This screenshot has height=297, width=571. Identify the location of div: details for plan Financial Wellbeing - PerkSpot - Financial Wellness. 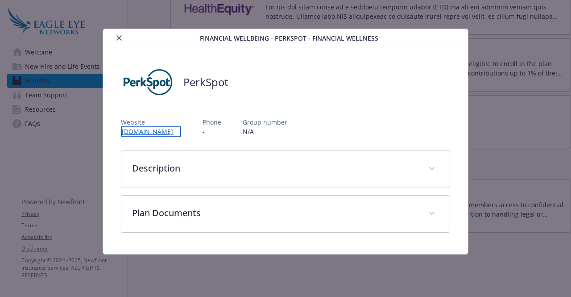
(285, 141).